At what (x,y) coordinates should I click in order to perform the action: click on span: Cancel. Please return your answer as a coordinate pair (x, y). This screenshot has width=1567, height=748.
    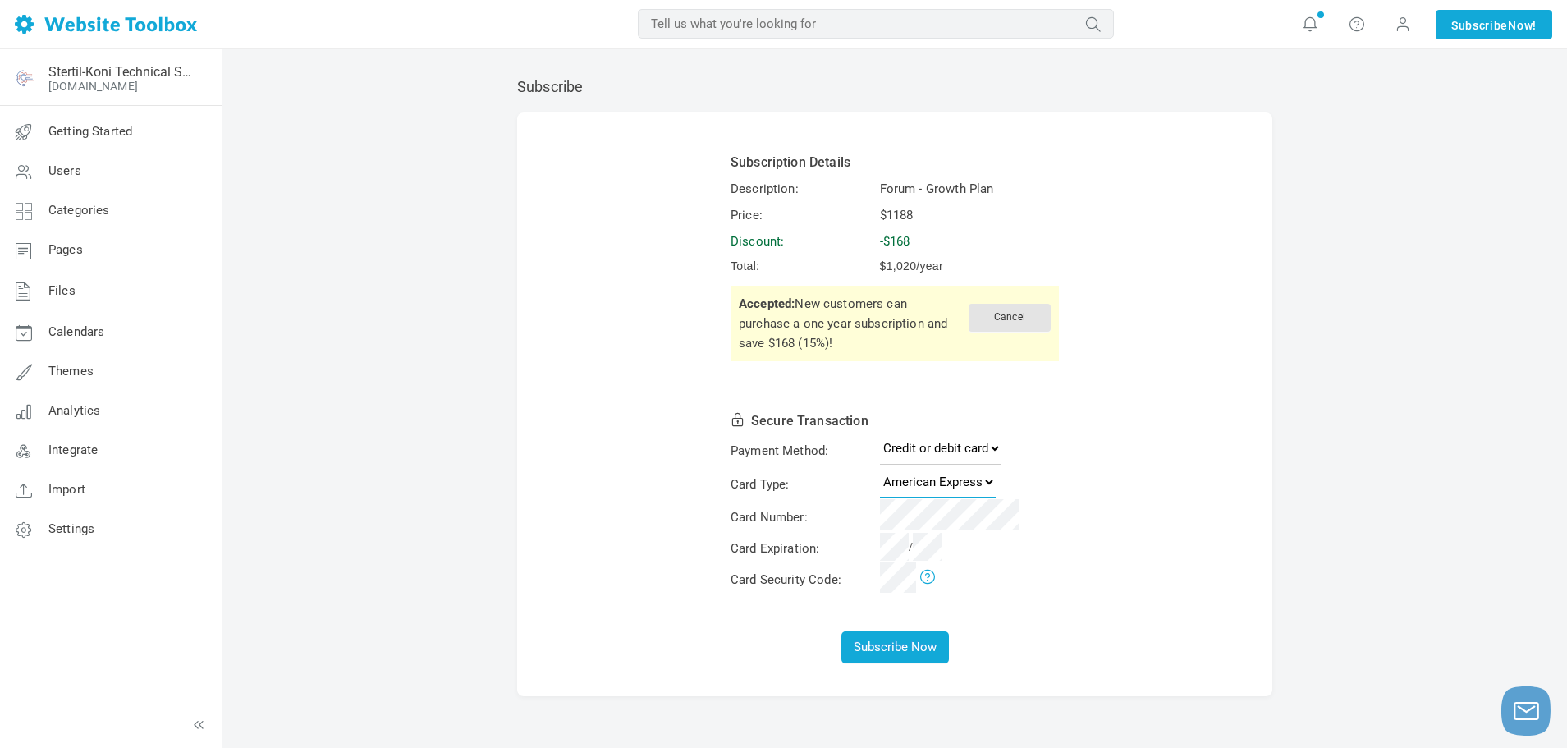
    Looking at the image, I should click on (1009, 318).